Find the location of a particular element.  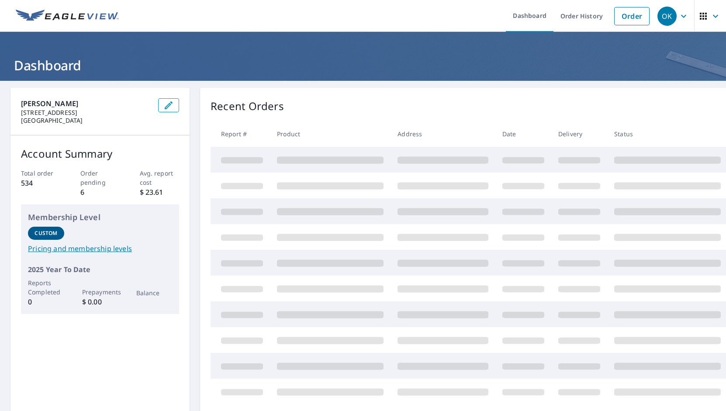

p: Recent Orders is located at coordinates (247, 106).